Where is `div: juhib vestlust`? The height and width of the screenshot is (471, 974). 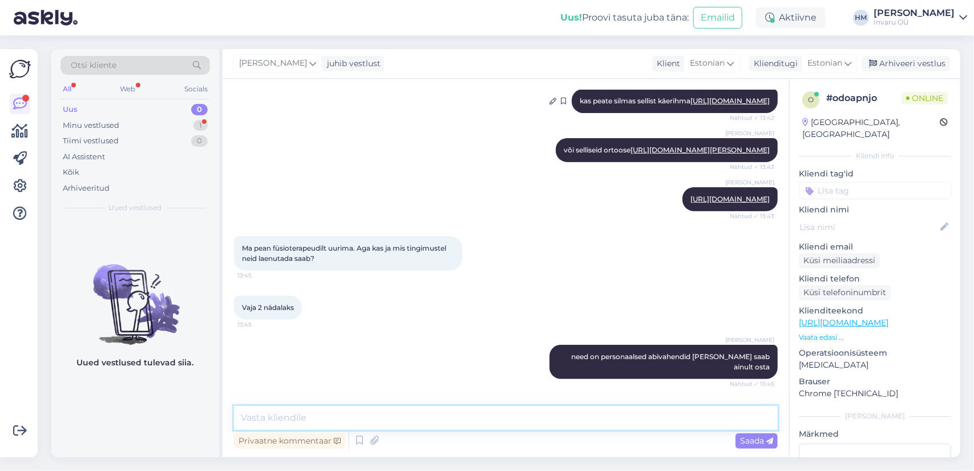 div: juhib vestlust is located at coordinates (352, 63).